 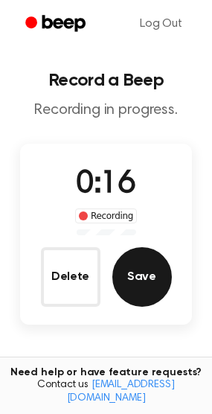 I want to click on h1: Record a Beep, so click(x=106, y=81).